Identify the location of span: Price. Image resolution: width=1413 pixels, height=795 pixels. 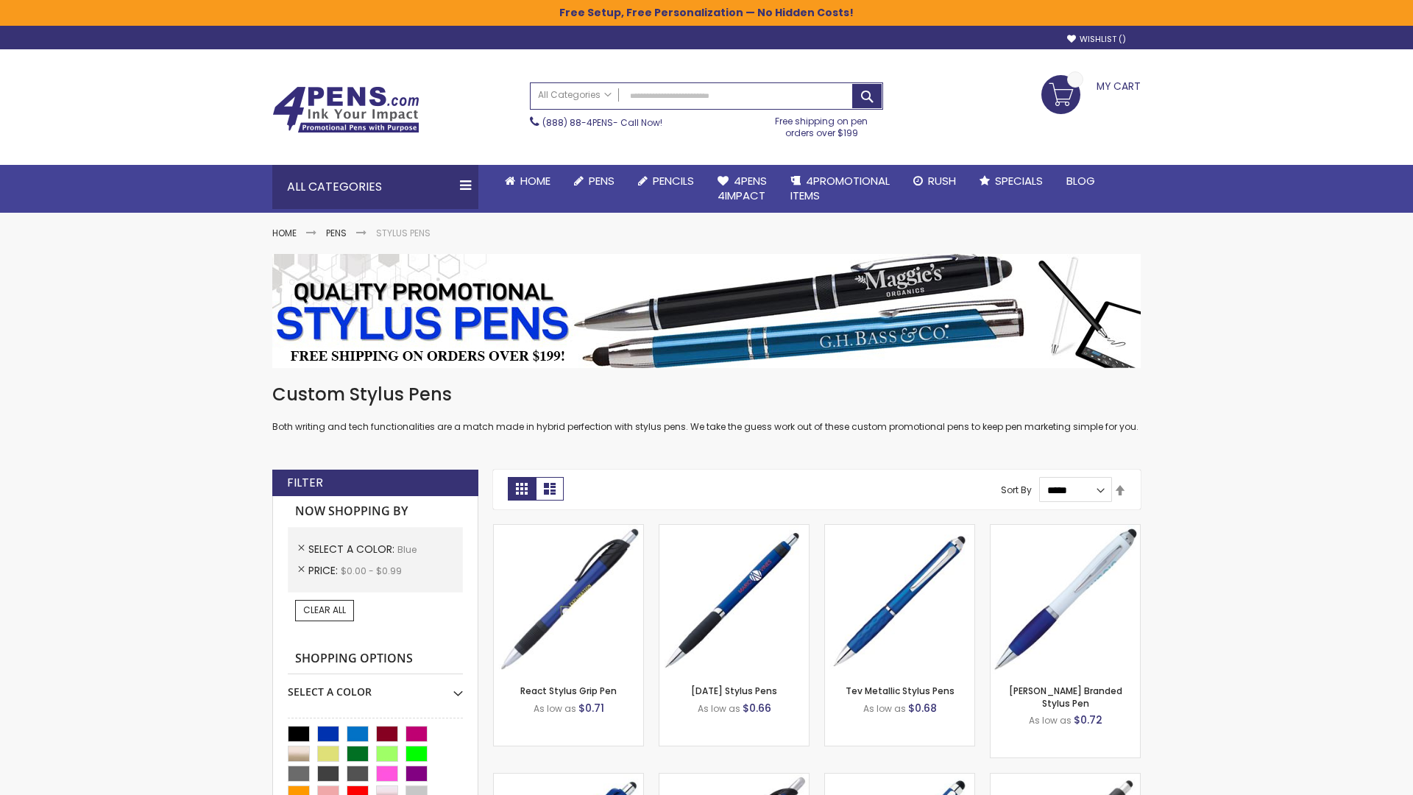
(324, 570).